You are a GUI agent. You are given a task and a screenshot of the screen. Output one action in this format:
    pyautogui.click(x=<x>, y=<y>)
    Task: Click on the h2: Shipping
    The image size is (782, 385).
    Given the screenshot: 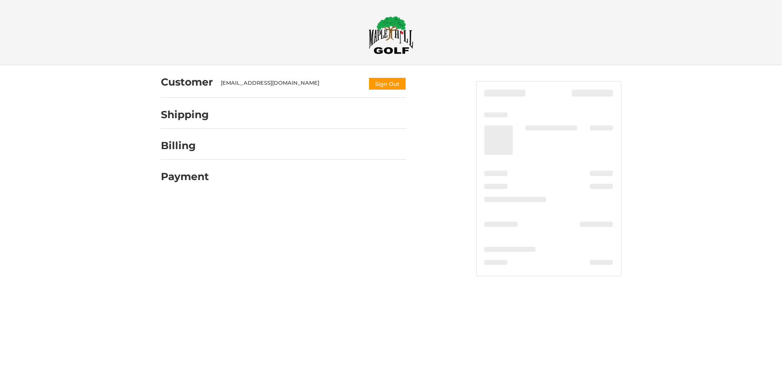 What is the action you would take?
    pyautogui.click(x=185, y=114)
    